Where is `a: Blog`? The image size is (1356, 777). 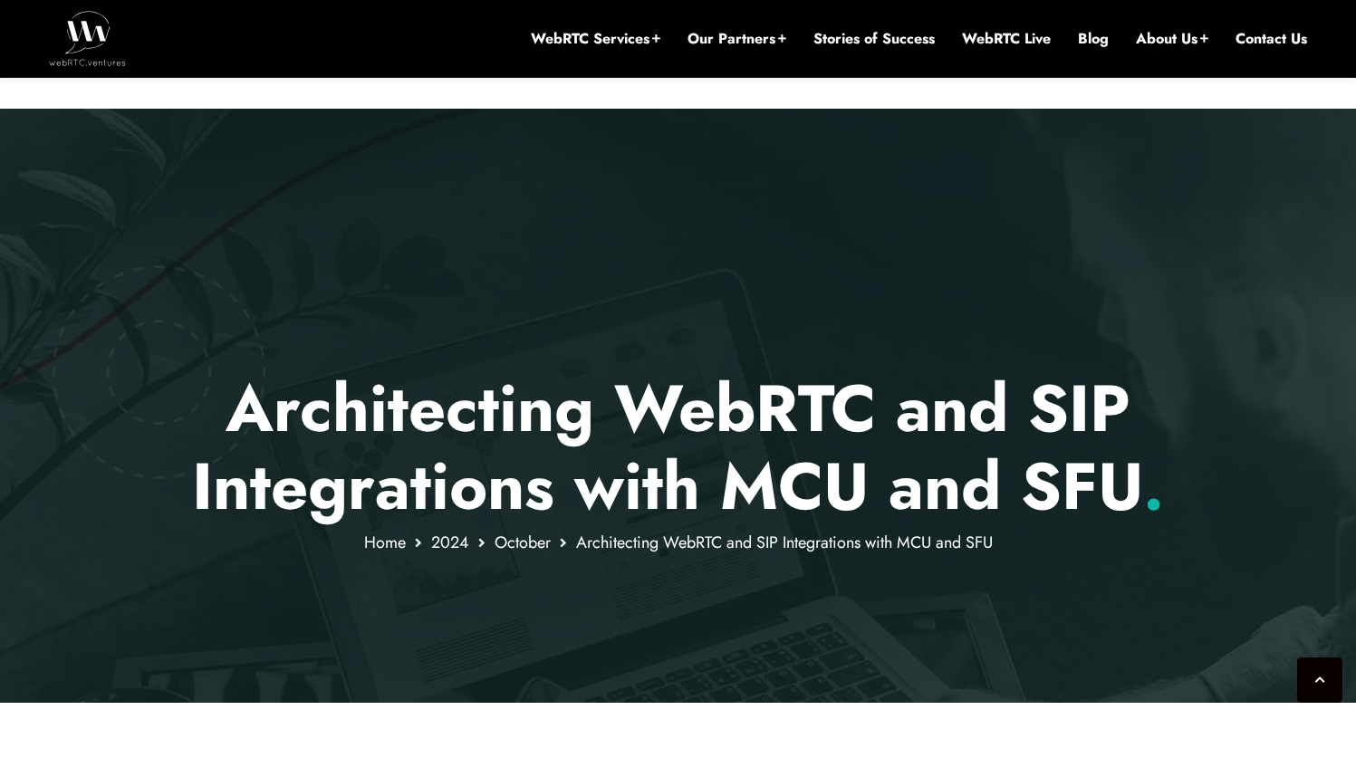 a: Blog is located at coordinates (1093, 39).